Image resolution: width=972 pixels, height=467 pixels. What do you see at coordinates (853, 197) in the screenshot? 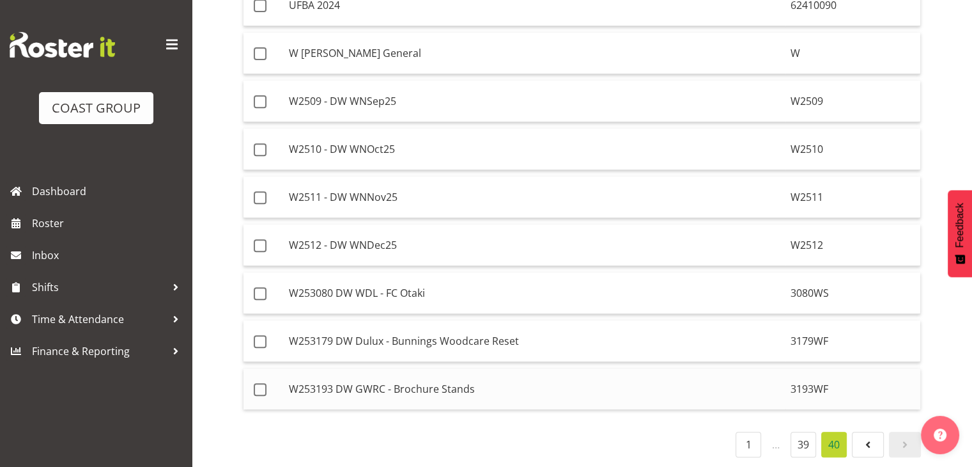
I see `td: W2511` at bounding box center [853, 197].